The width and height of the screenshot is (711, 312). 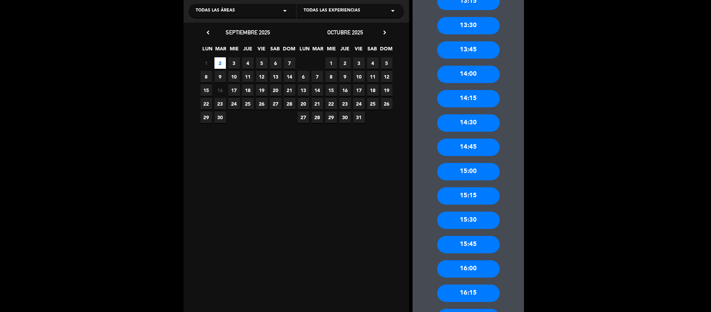 What do you see at coordinates (469, 244) in the screenshot?
I see `div: 15:45` at bounding box center [469, 244].